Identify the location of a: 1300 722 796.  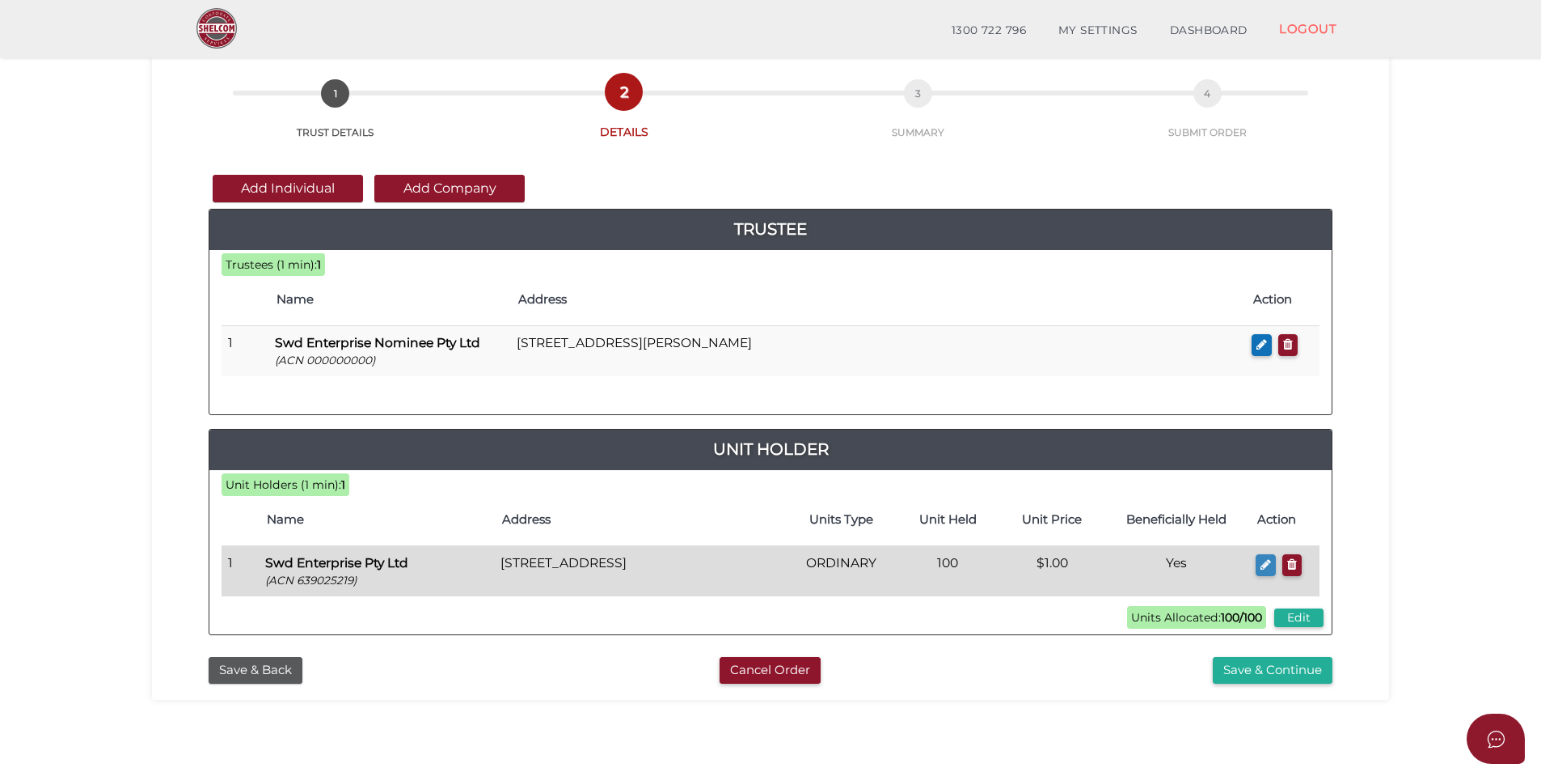
(989, 31).